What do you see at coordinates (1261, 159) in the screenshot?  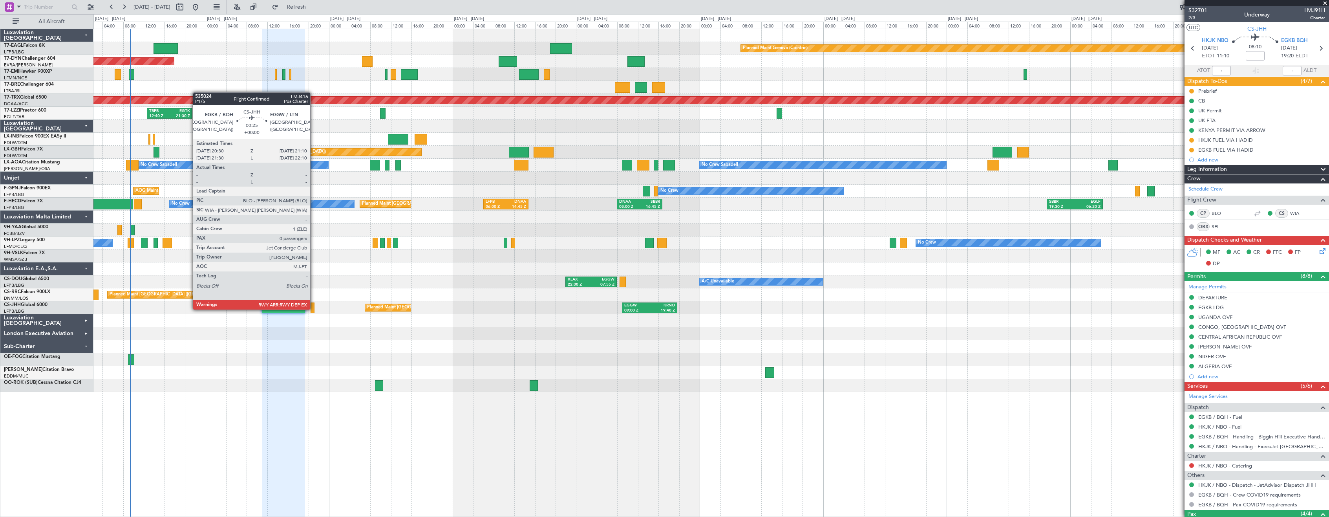 I see `div: Add new` at bounding box center [1261, 159].